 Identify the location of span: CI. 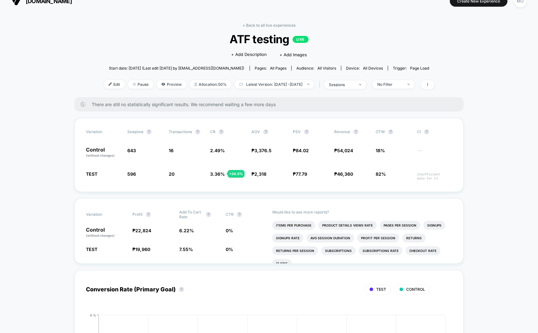
(434, 132).